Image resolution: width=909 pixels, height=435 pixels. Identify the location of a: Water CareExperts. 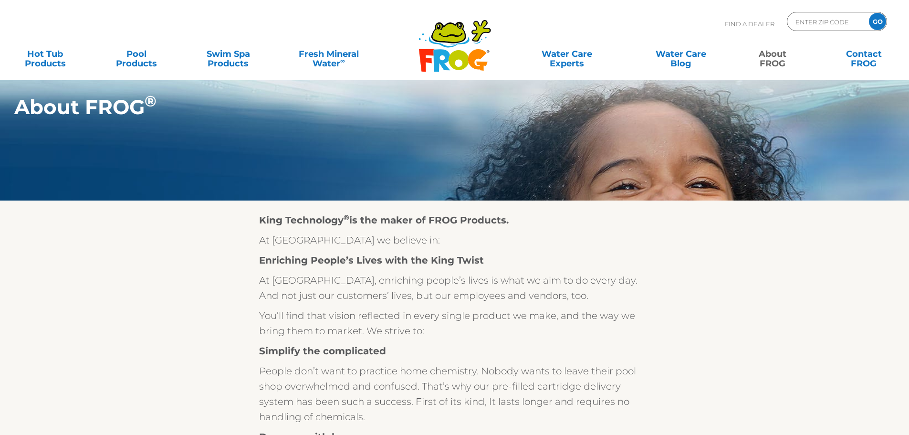
(567, 54).